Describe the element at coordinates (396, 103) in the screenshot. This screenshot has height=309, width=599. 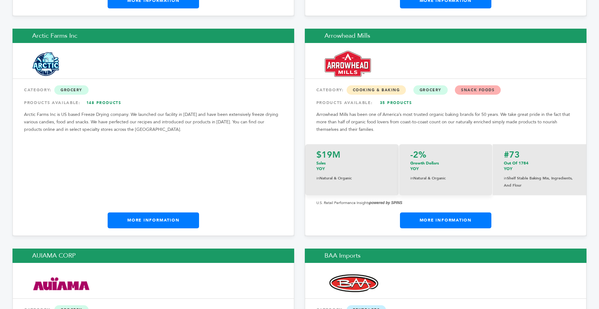
I see `a: 35 Products` at that location.